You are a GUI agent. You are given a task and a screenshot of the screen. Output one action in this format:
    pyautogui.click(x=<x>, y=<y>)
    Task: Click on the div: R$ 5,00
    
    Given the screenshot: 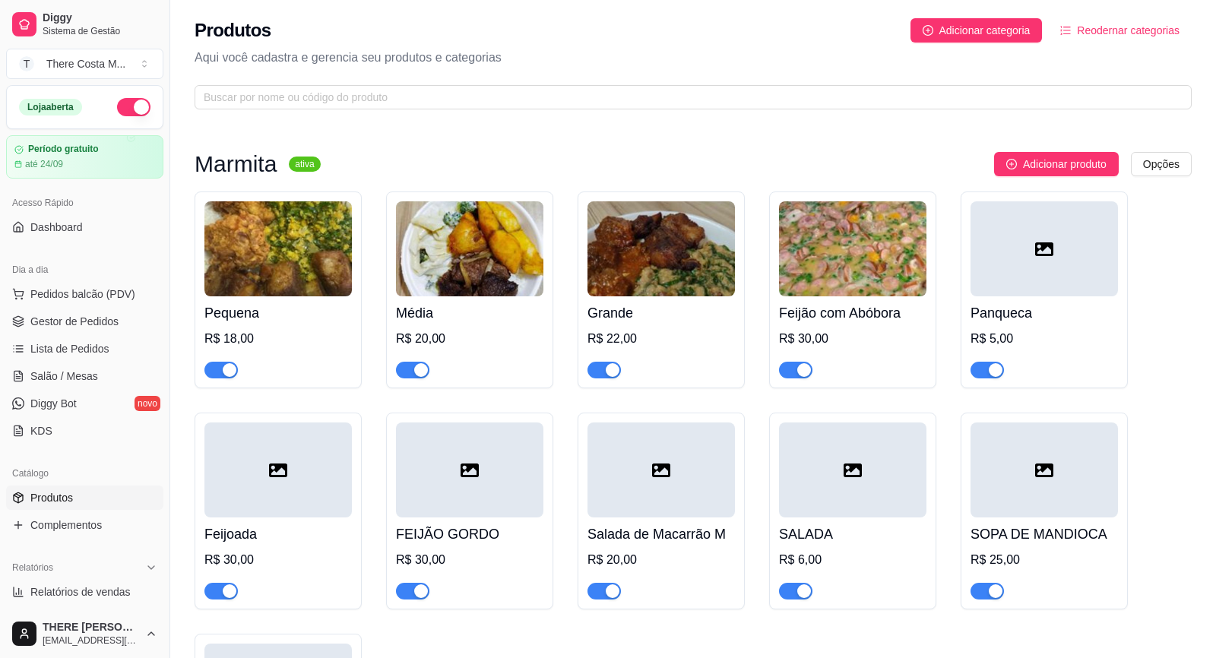 What is the action you would take?
    pyautogui.click(x=1044, y=339)
    